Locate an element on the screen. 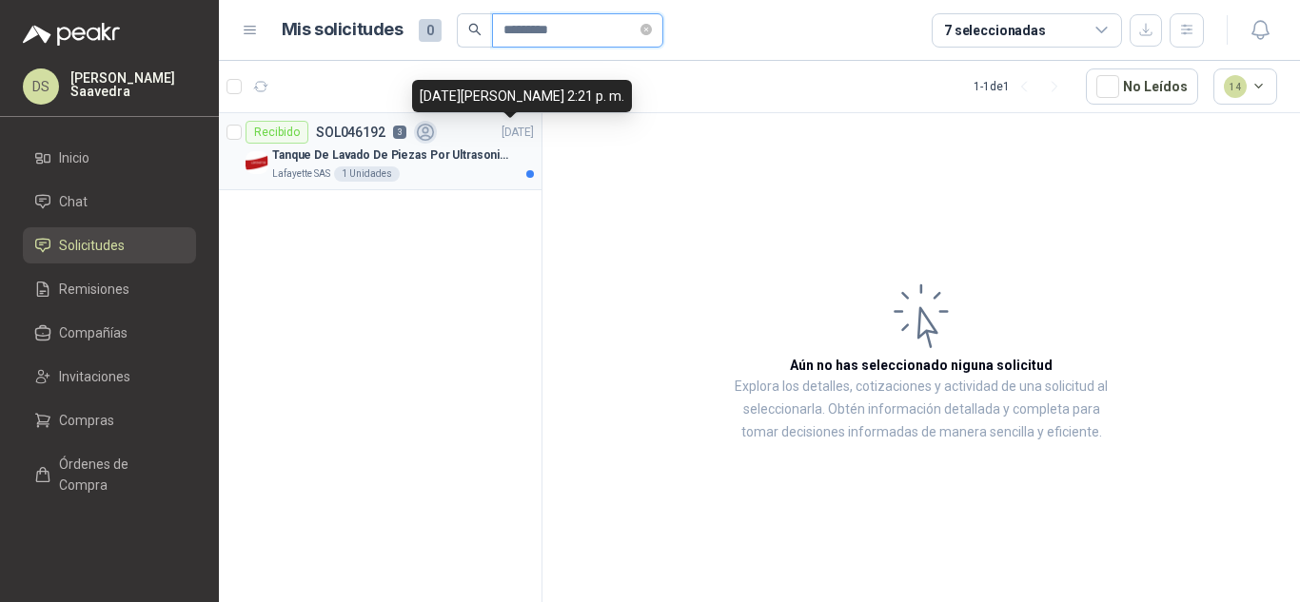  a: Órdenes de Compra is located at coordinates (109, 475).